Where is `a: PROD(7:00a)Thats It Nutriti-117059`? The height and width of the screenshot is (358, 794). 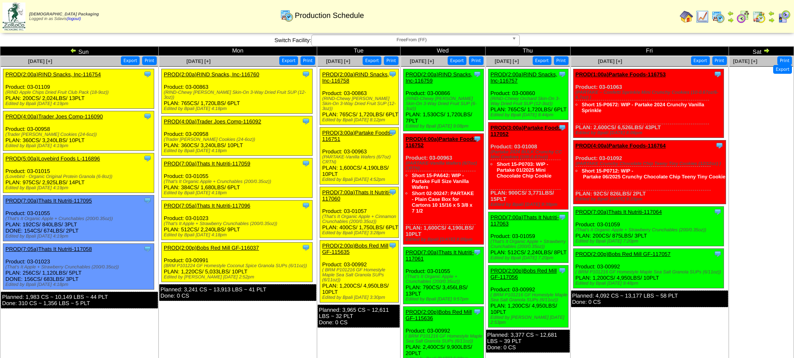 a: PROD(7:00a)Thats It Nutriti-117059 is located at coordinates (207, 163).